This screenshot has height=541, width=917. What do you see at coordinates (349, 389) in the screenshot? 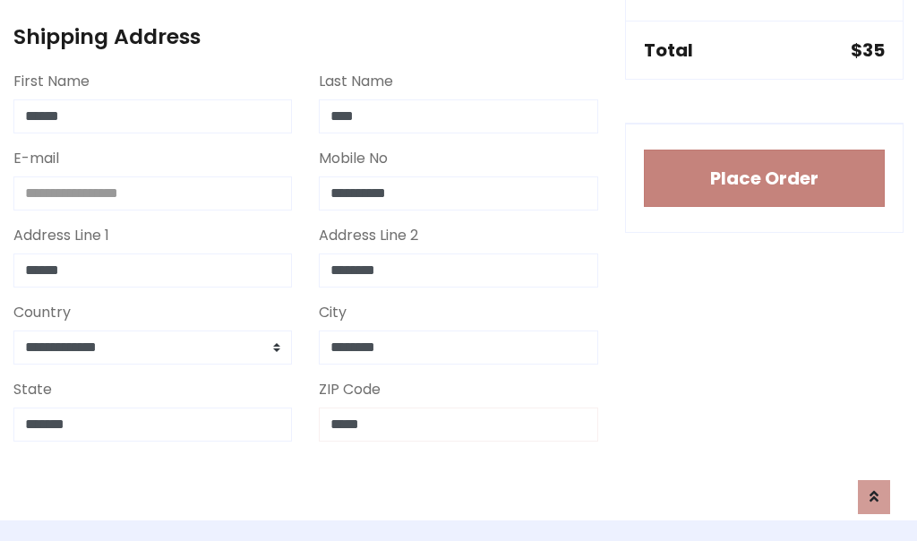
I see `label: ZIP Code` at bounding box center [349, 389].